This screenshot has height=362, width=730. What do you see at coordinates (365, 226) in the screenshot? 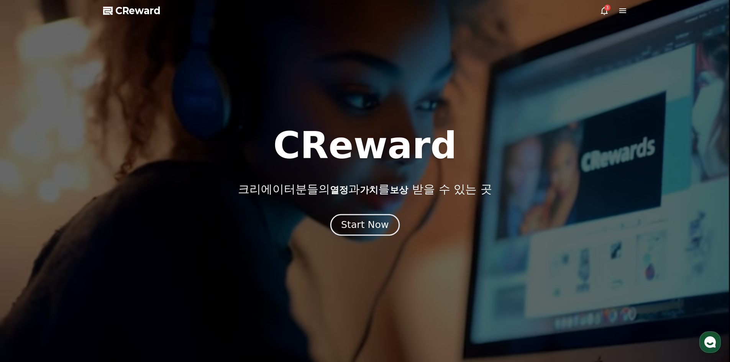
I see `a: Start Now` at bounding box center [365, 226].